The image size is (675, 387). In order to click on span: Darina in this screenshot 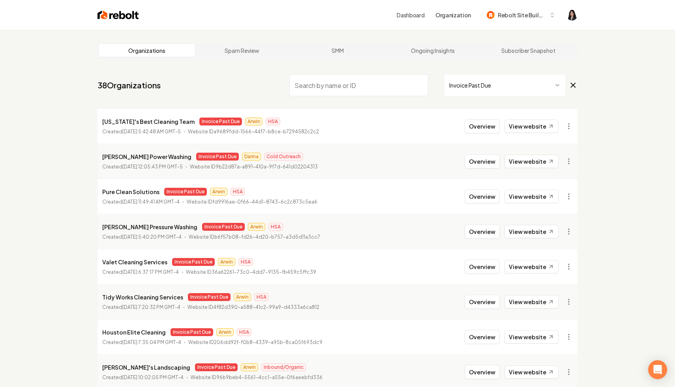, I will do `click(251, 157)`.